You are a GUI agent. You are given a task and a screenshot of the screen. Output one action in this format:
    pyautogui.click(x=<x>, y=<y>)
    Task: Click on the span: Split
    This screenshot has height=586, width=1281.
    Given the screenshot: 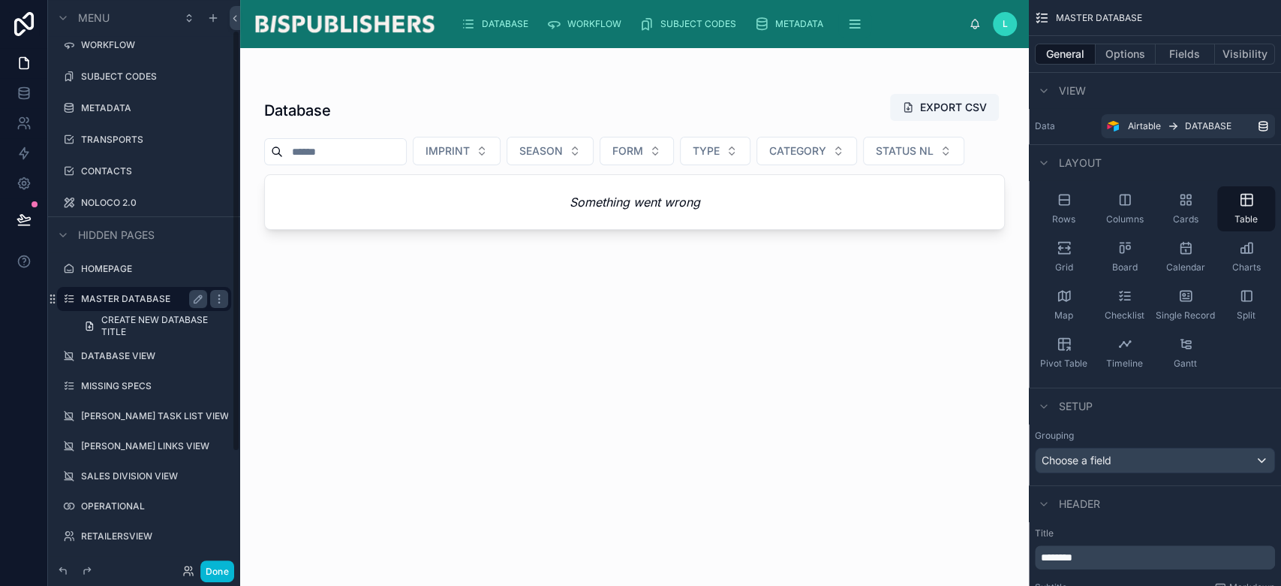 What is the action you would take?
    pyautogui.click(x=1246, y=315)
    